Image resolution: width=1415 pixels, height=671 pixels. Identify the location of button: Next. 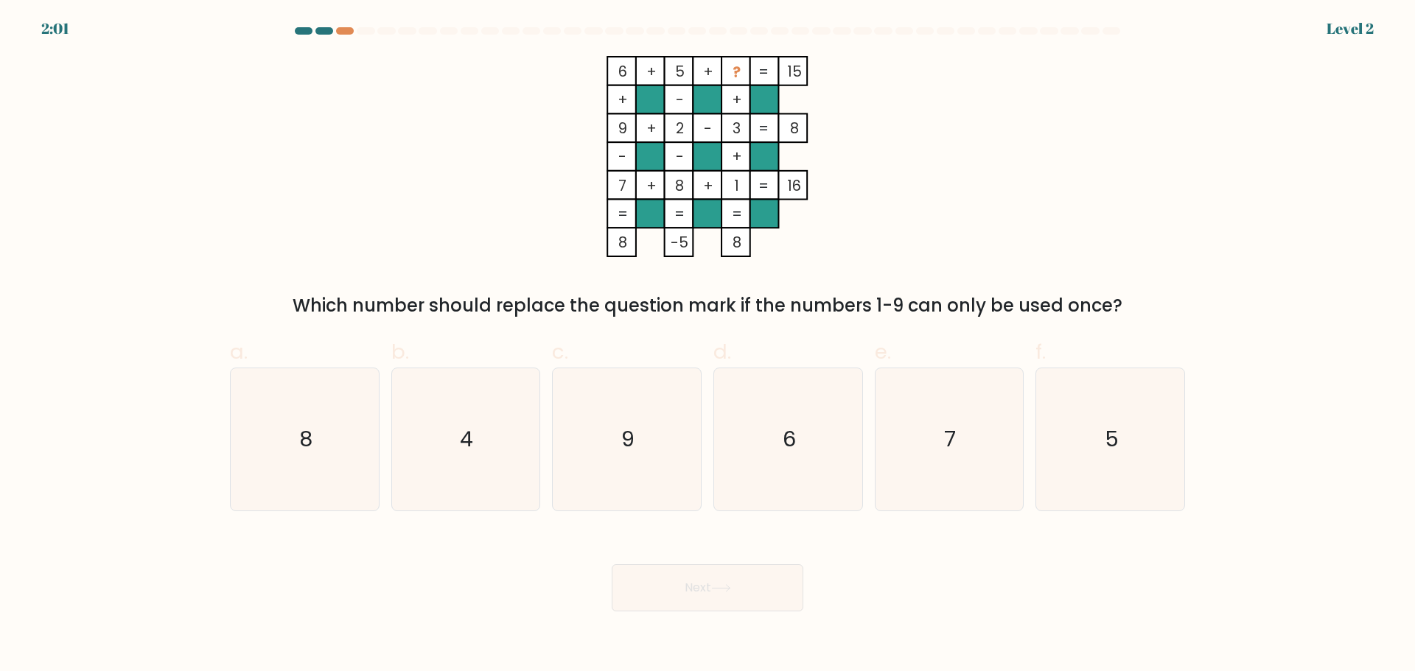
(707, 588).